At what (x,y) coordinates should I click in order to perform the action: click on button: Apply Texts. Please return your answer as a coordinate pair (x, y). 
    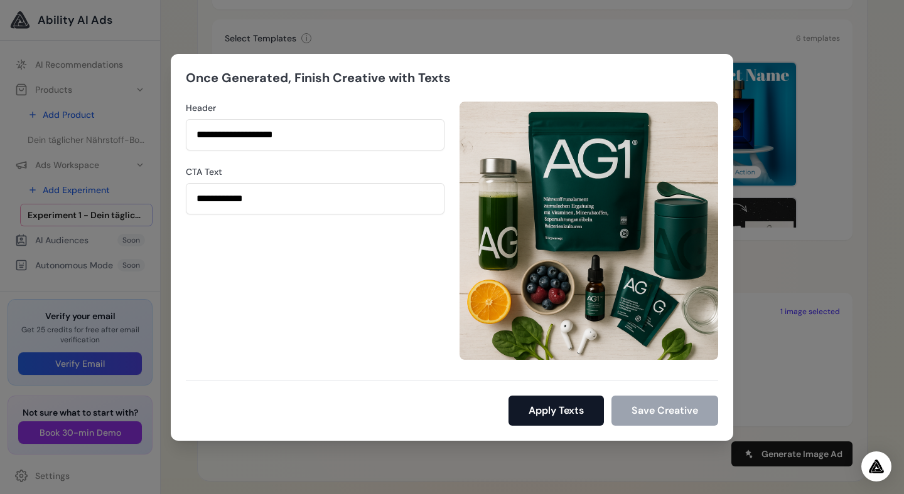
    Looking at the image, I should click on (556, 411).